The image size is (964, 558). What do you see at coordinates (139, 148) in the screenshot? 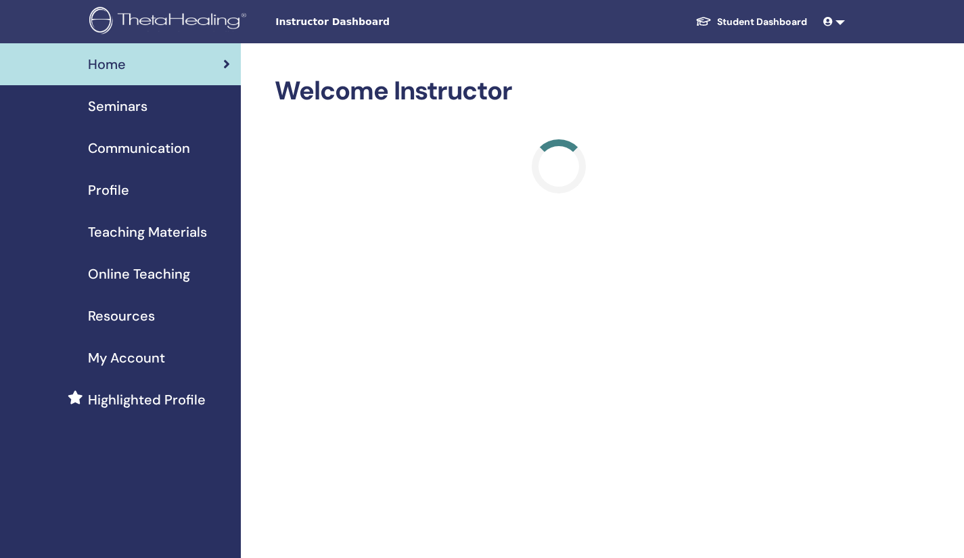
I see `span: Communication` at bounding box center [139, 148].